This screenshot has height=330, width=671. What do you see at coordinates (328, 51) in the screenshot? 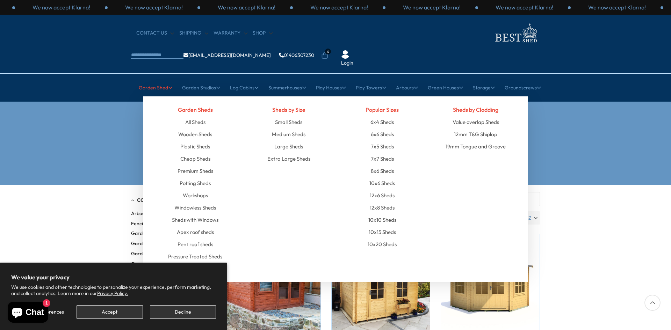
I see `span: 0` at bounding box center [328, 51].